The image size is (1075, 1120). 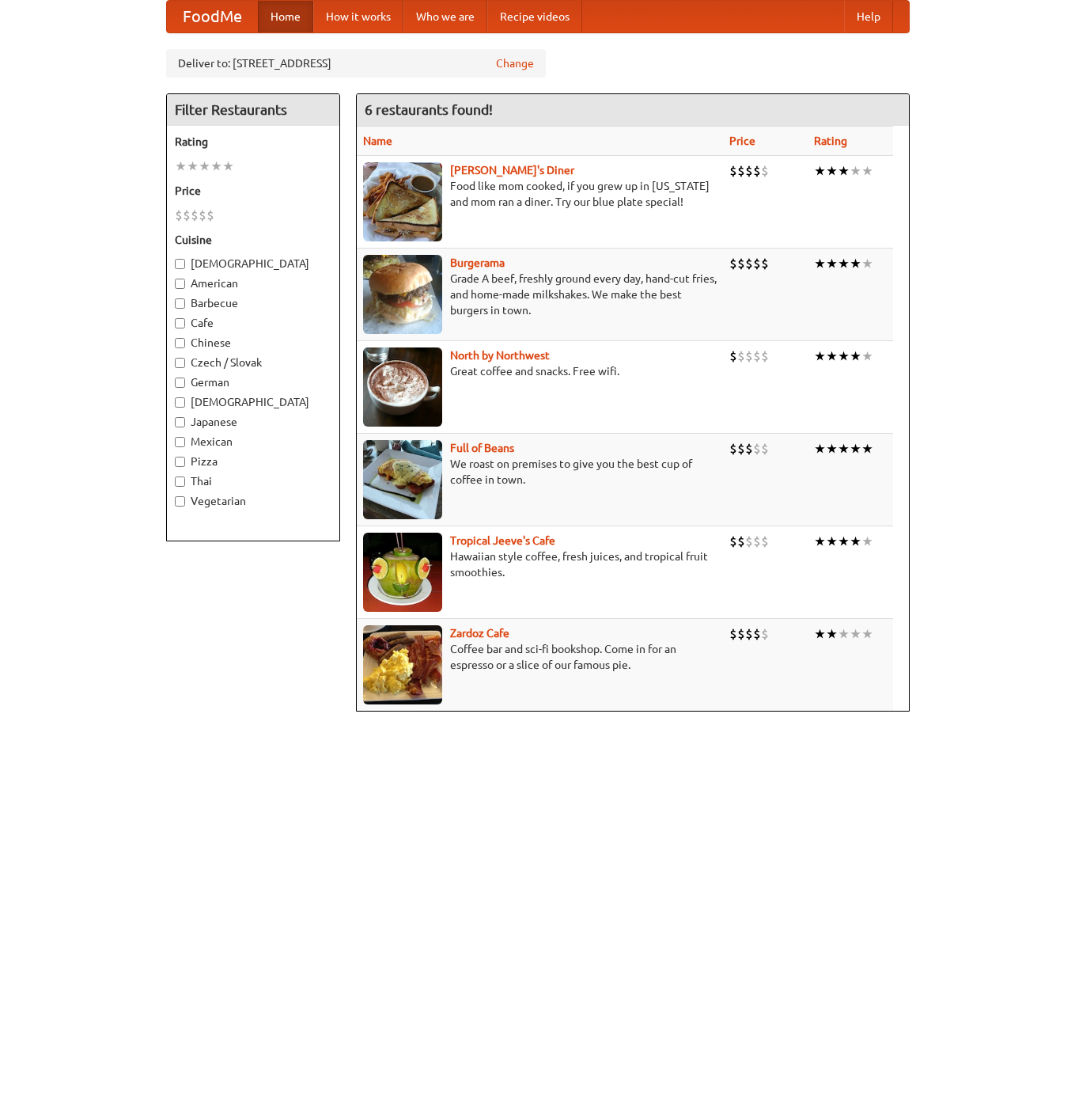 What do you see at coordinates (540, 564) in the screenshot?
I see `p: Hawaiian style coffee, fresh juices, and tropical fruit smoothies.` at bounding box center [540, 564].